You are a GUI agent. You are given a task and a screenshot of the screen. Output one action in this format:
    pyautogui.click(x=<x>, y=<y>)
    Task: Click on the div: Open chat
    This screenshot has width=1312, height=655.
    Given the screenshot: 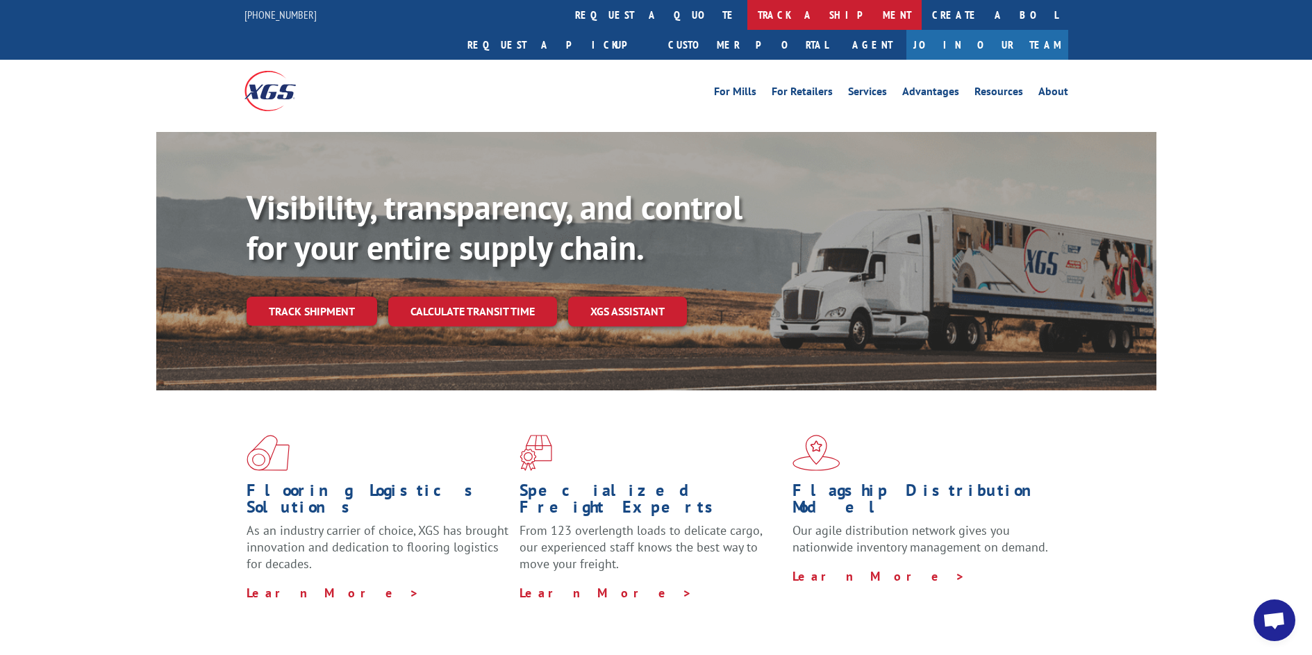 What is the action you would take?
    pyautogui.click(x=1274, y=620)
    